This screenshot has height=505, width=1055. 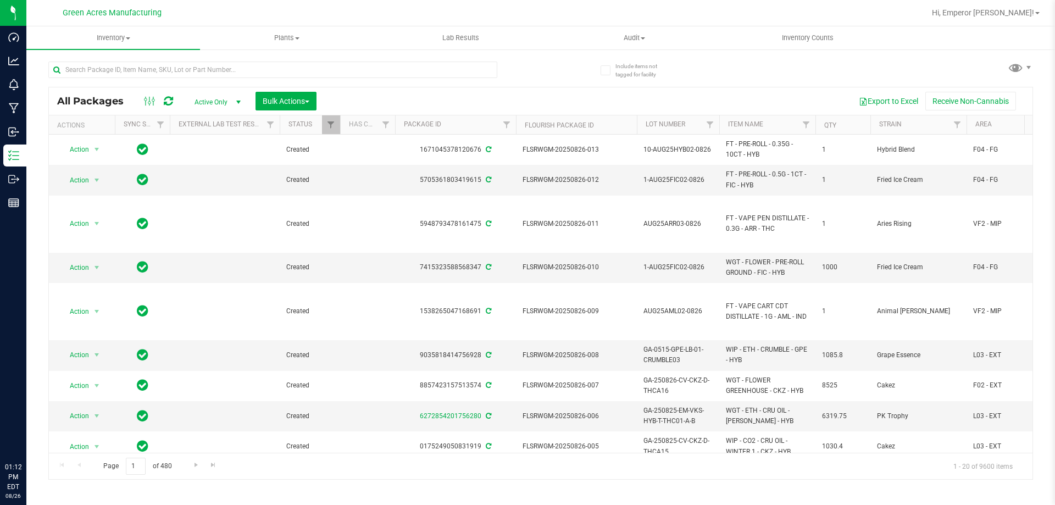 I want to click on span: WGT - FLOWER - PRE-ROLL GROUND - FIC - HYB, so click(x=767, y=268).